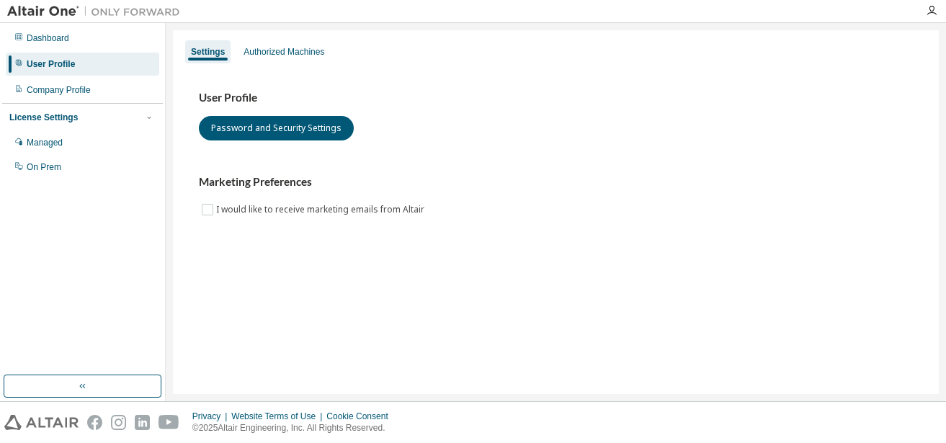  What do you see at coordinates (276, 128) in the screenshot?
I see `button: Password and Security Settings` at bounding box center [276, 128].